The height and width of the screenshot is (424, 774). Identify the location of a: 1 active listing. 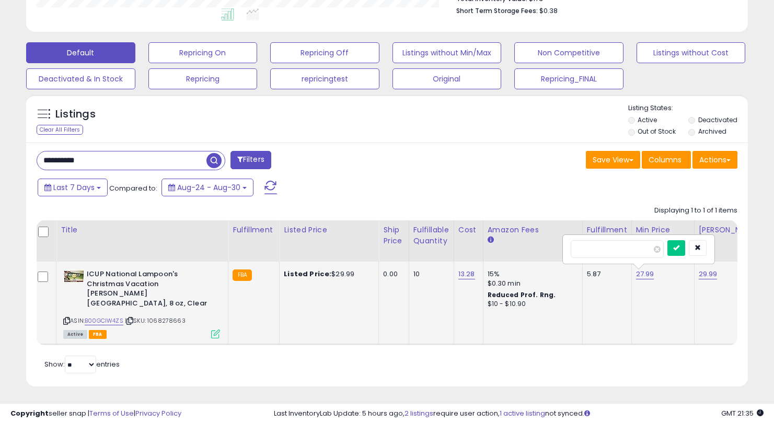
(522, 413).